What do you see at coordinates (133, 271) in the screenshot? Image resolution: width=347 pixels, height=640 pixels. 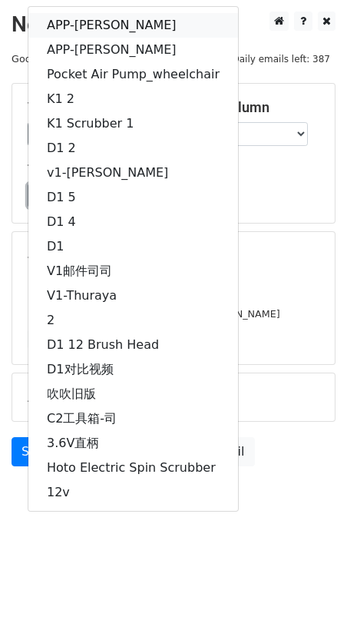 I see `a: V1邮件司司` at bounding box center [133, 271].